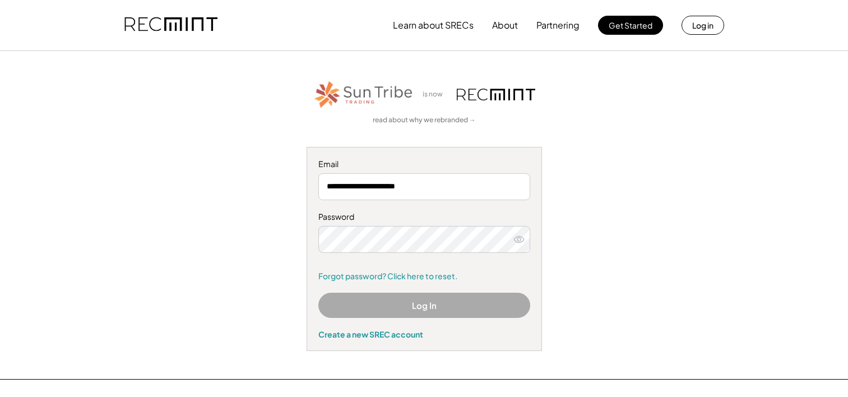  I want to click on a: read about why we rebranded →, so click(424, 120).